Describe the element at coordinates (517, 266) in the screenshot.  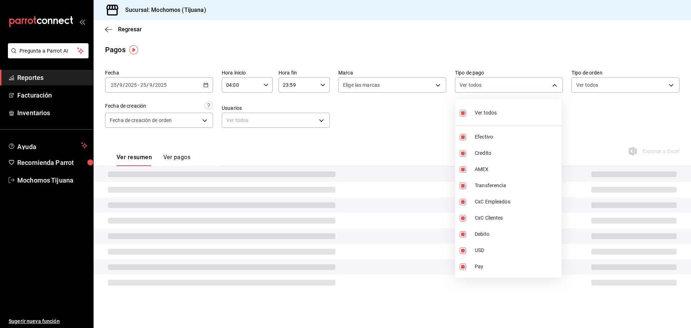
I see `span: Pay` at that location.